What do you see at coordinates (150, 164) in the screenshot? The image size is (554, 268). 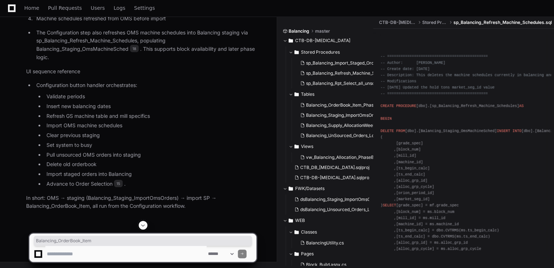 I see `li: Delete old orderbook` at bounding box center [150, 164].